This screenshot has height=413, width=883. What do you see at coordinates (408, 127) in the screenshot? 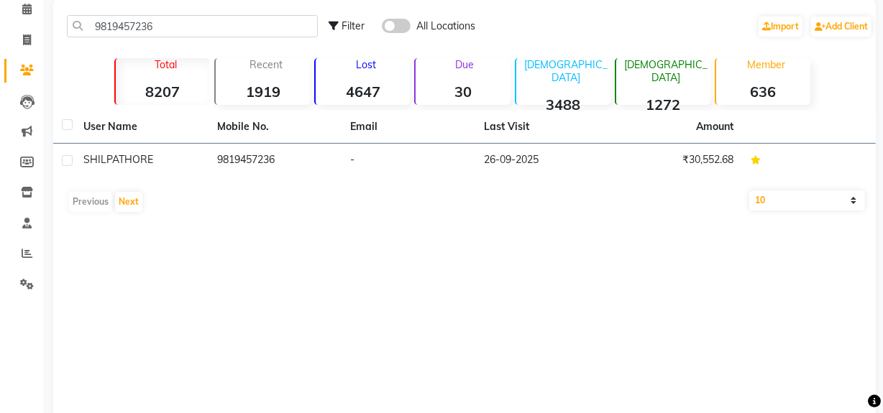
I see `th: Email` at bounding box center [408, 127].